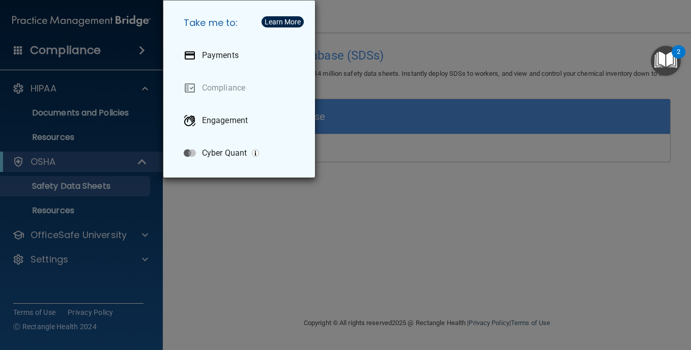 The width and height of the screenshot is (691, 350). I want to click on a: Compliance, so click(241, 88).